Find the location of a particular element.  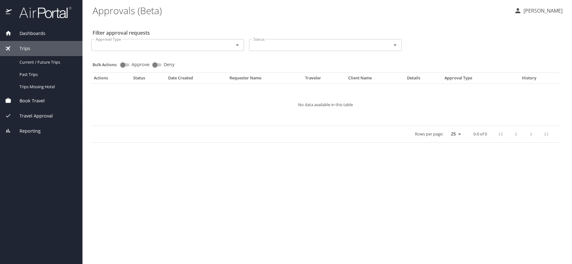

span: Current / Future Trips is located at coordinates (47, 62).